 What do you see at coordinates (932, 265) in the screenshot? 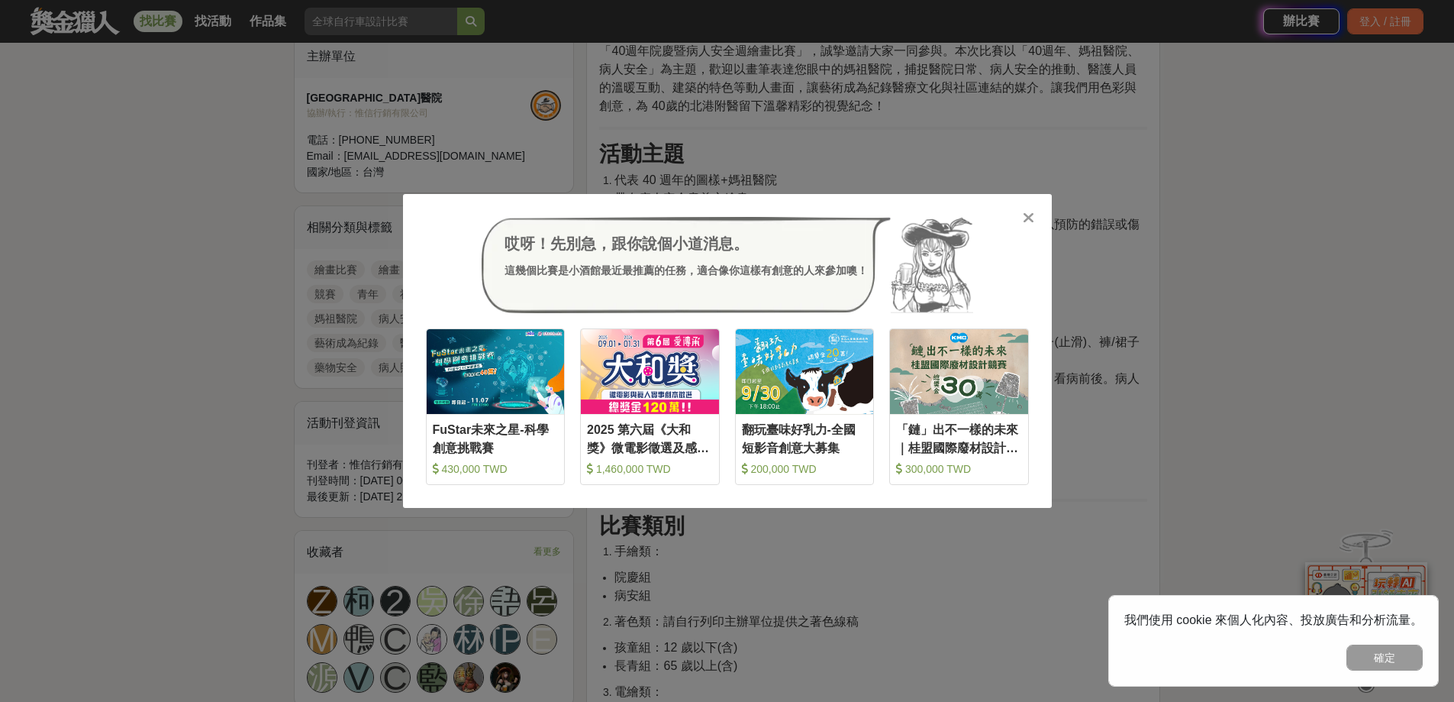
I see `img: Avatar` at bounding box center [932, 265].